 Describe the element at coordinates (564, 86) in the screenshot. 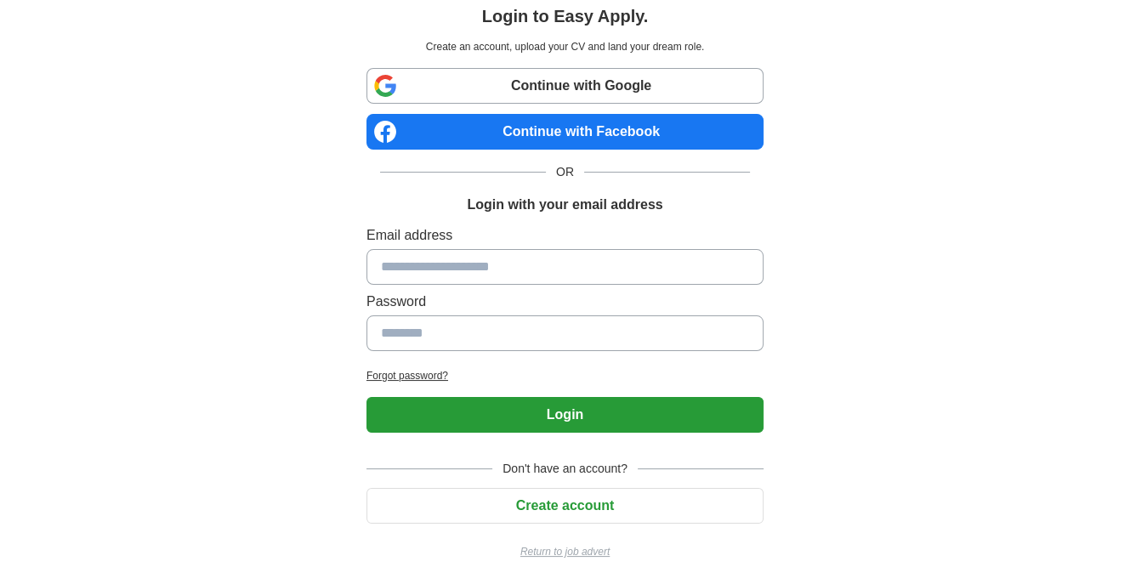

I see `a: Continue with Google` at that location.